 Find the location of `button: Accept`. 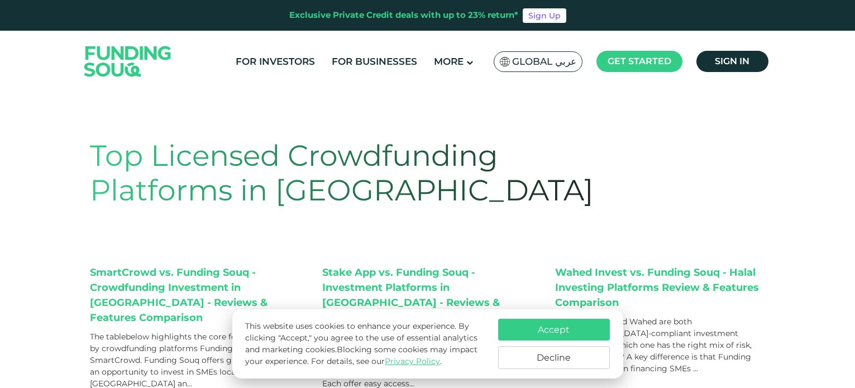

button: Accept is located at coordinates (554, 329).